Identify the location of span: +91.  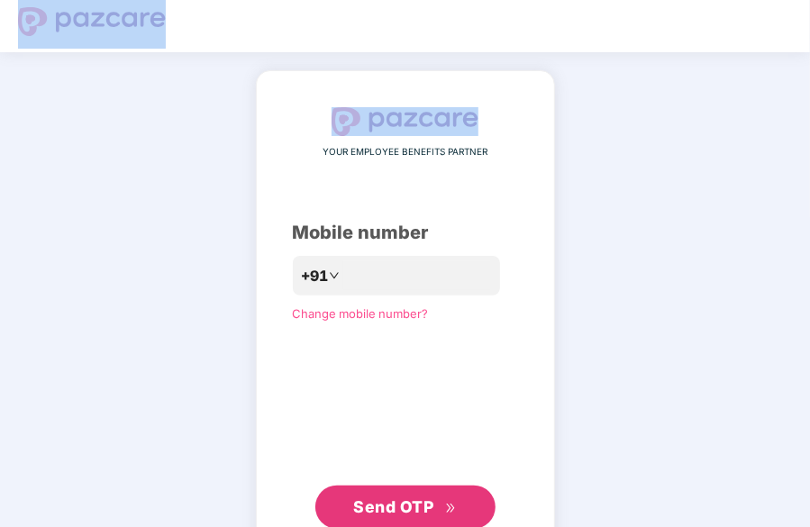
(315, 276).